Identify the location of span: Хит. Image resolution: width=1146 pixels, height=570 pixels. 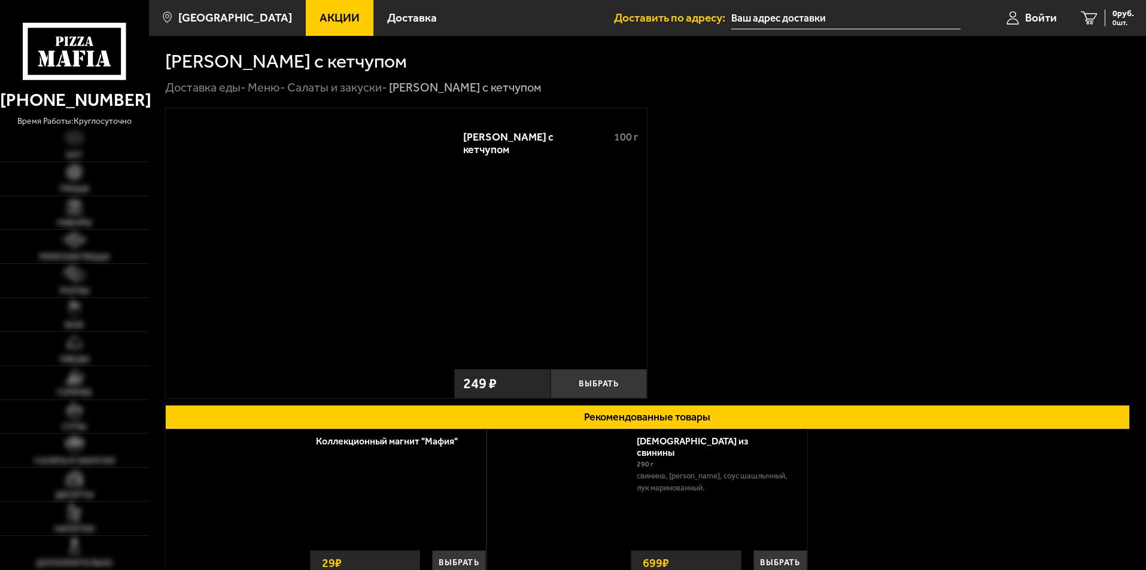
(74, 156).